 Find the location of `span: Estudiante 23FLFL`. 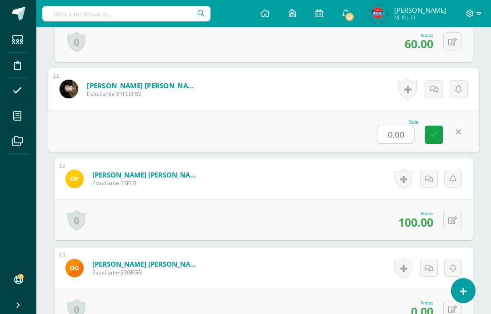

span: Estudiante 23FLFL is located at coordinates (147, 183).